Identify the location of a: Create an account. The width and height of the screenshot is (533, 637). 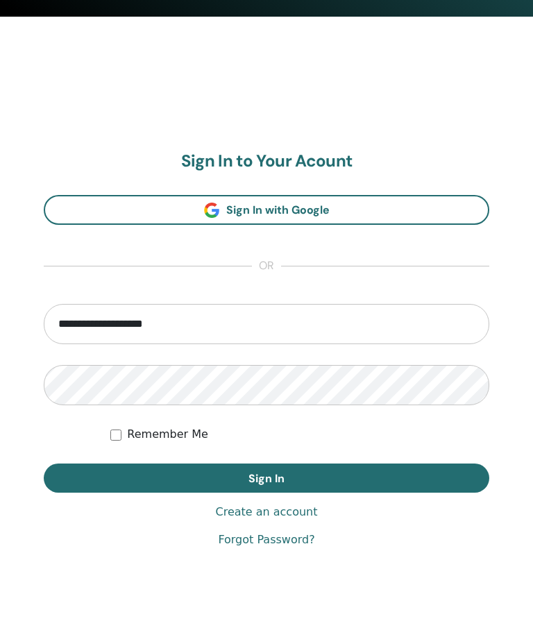
(266, 512).